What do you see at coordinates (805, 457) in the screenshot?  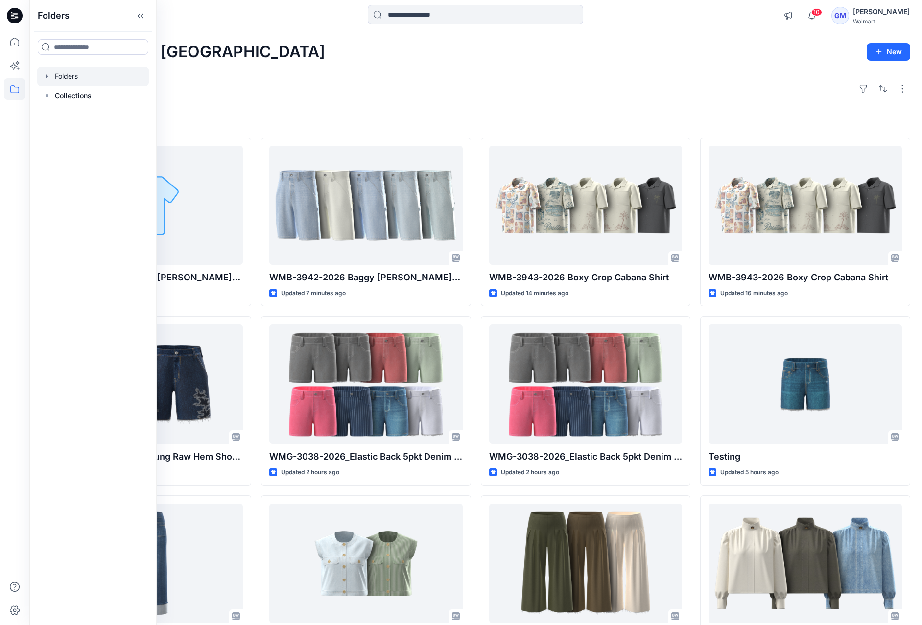 I see `p: Testing` at bounding box center [805, 457].